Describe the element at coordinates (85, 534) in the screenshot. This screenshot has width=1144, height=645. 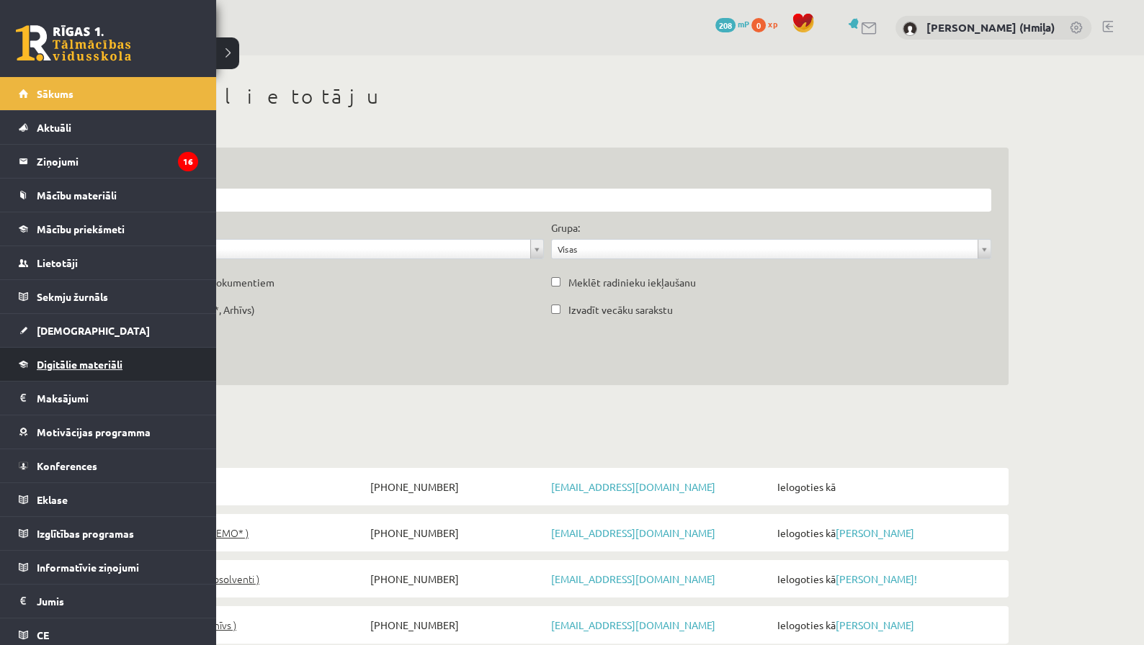
I see `span: Izglītības programas` at that location.